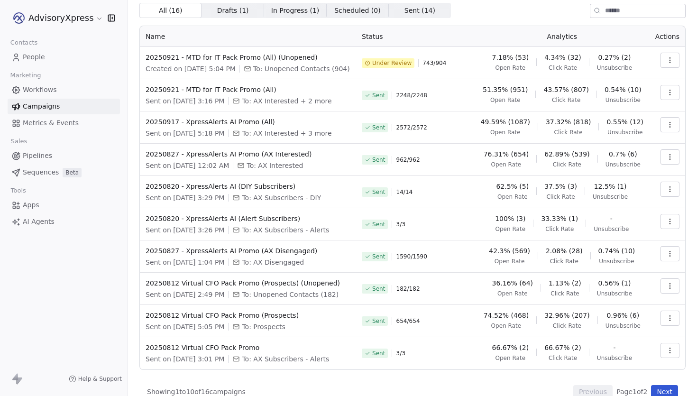 This screenshot has width=697, height=396. I want to click on span: 2248 / 2248, so click(411, 95).